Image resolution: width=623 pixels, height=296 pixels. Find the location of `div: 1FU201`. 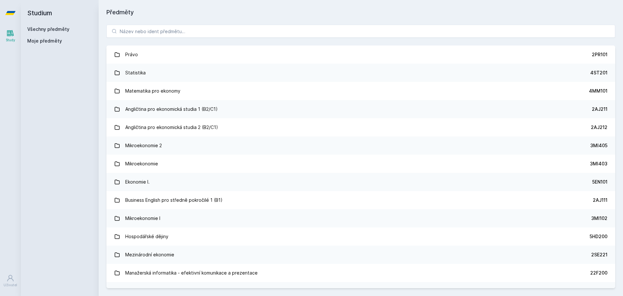

div: 1FU201 is located at coordinates (599, 291).